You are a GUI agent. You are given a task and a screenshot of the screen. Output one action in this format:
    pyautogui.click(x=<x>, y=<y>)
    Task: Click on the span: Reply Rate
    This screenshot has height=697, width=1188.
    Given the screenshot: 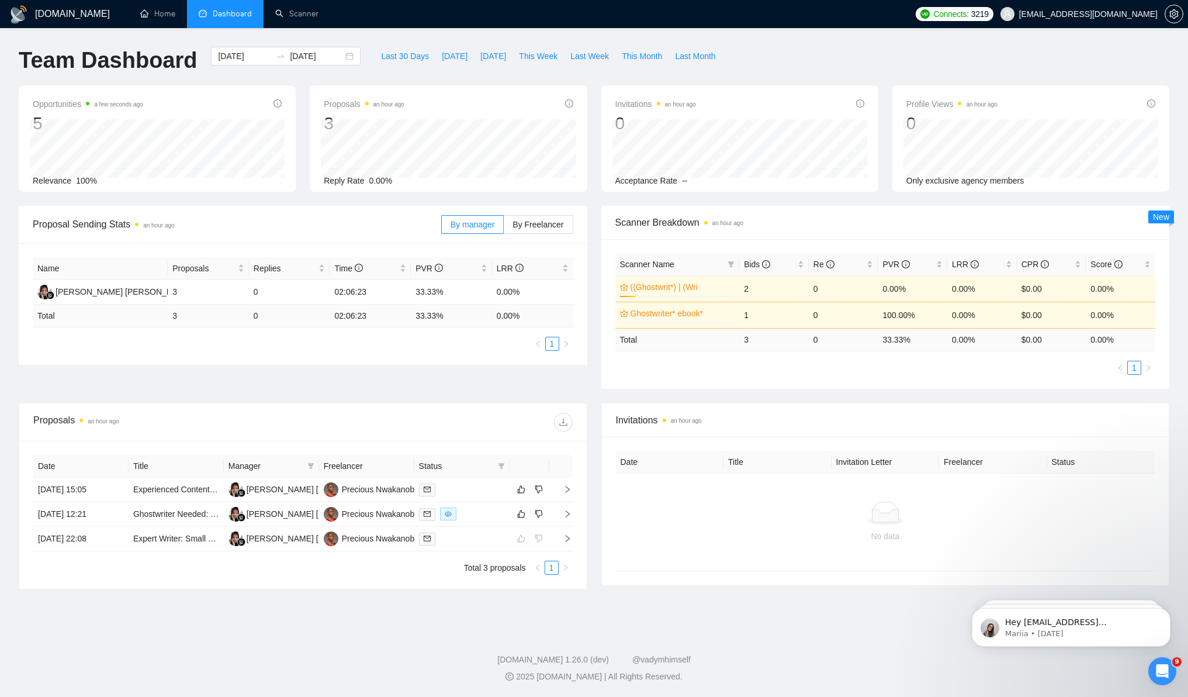 What is the action you would take?
    pyautogui.click(x=344, y=181)
    